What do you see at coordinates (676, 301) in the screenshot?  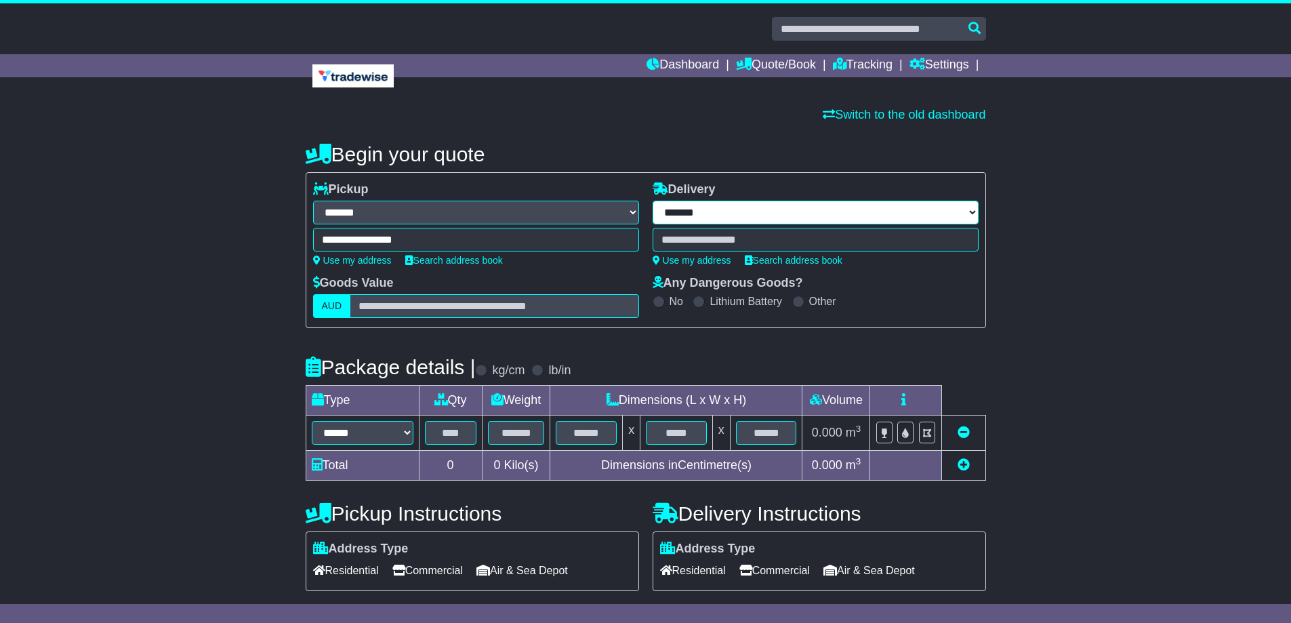 I see `label: No` at bounding box center [676, 301].